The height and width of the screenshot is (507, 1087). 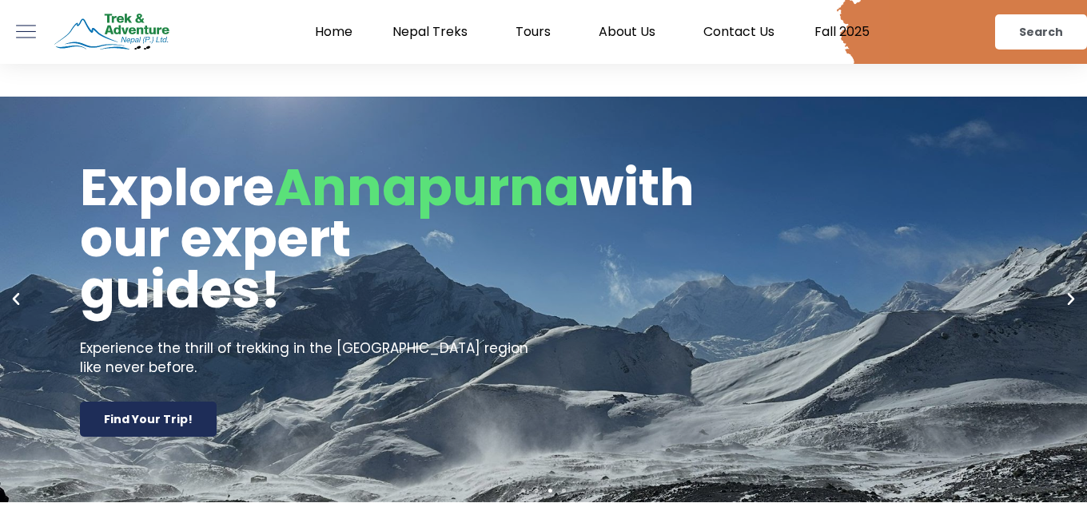 What do you see at coordinates (112, 32) in the screenshot?
I see `img: Trek & Adventure Nepal` at bounding box center [112, 32].